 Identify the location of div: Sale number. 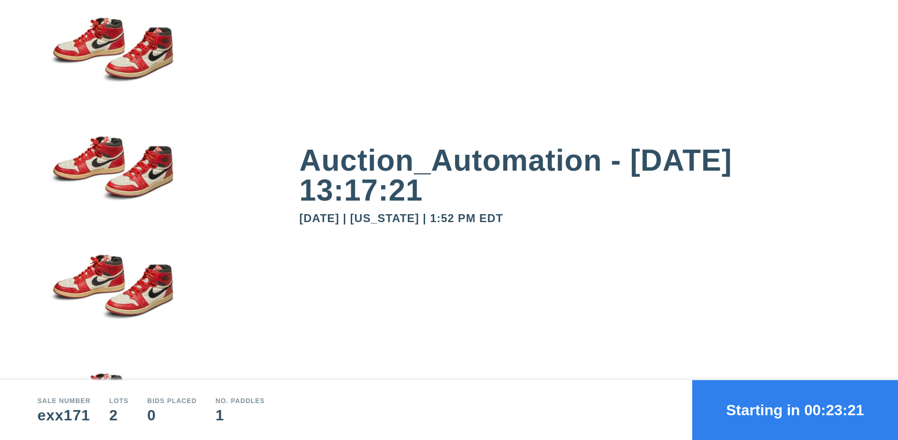
(64, 401).